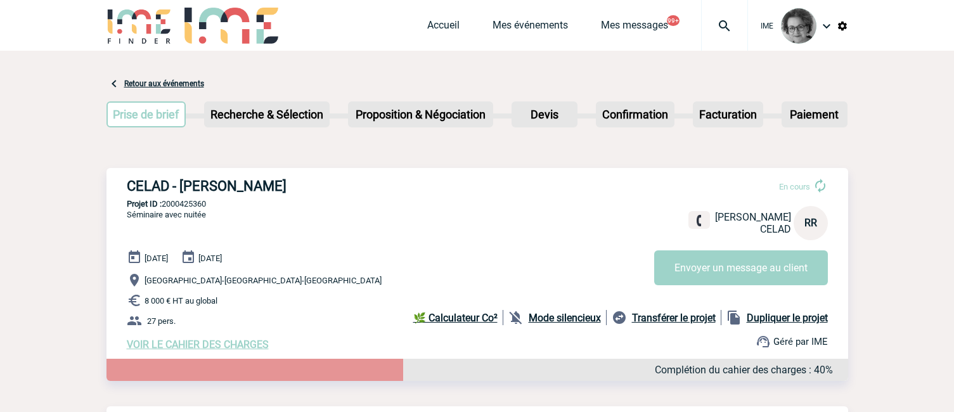 This screenshot has height=412, width=954. What do you see at coordinates (161, 321) in the screenshot?
I see `span: 27 pers.` at bounding box center [161, 321].